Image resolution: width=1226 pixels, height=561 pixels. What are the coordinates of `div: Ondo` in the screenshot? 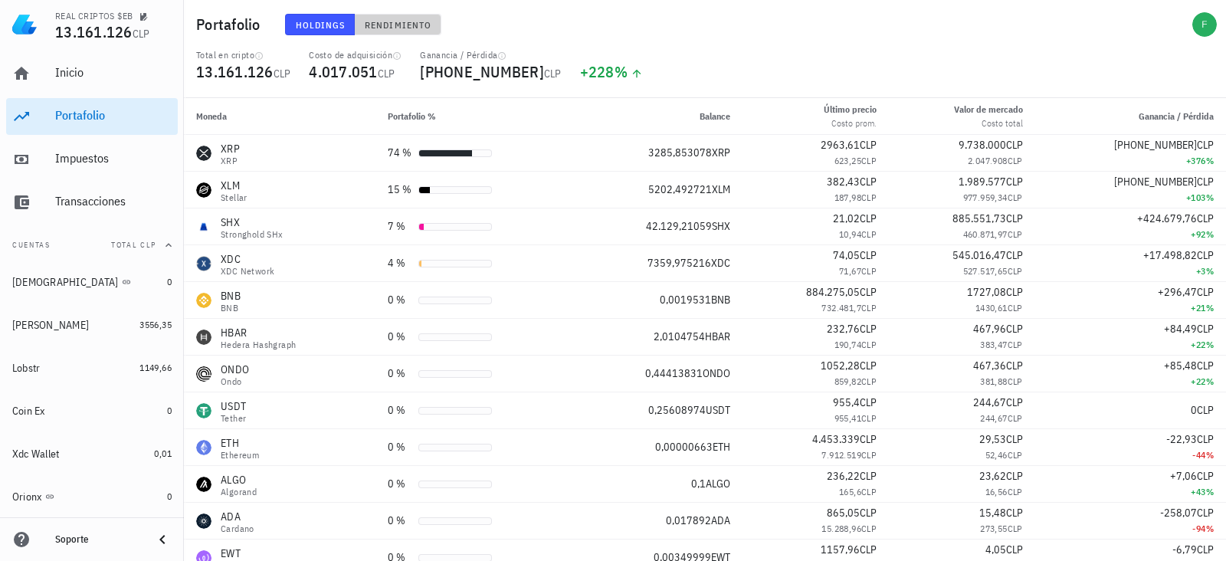 It's located at (234, 382).